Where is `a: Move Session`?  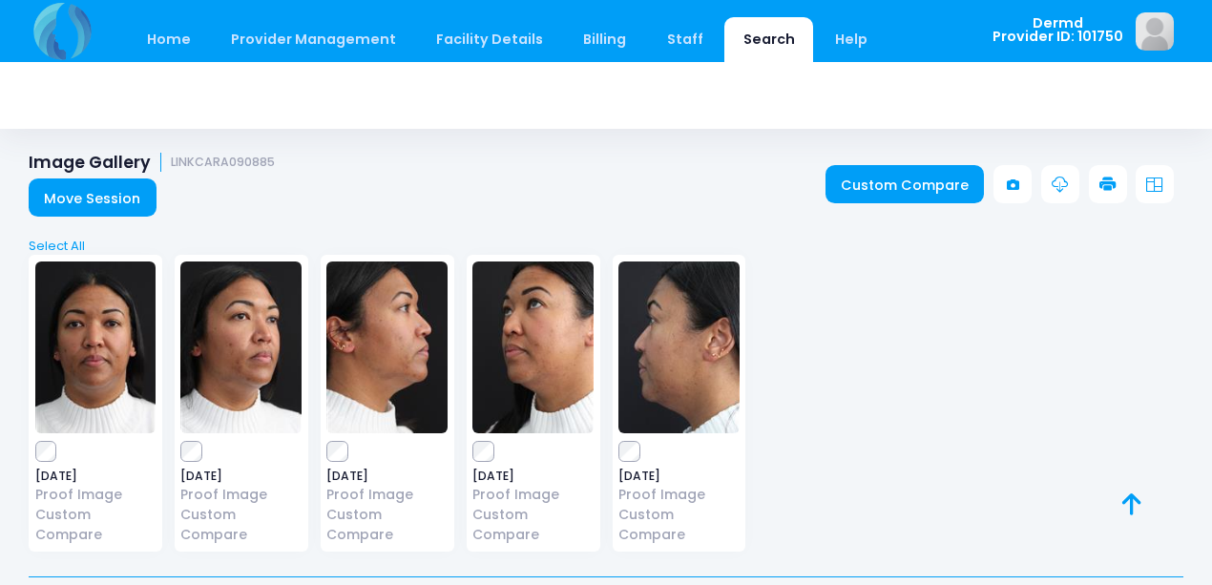
a: Move Session is located at coordinates (93, 198).